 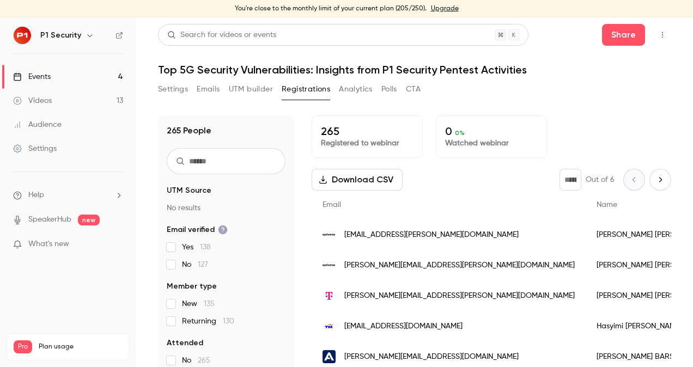 I want to click on span: Name, so click(x=607, y=205).